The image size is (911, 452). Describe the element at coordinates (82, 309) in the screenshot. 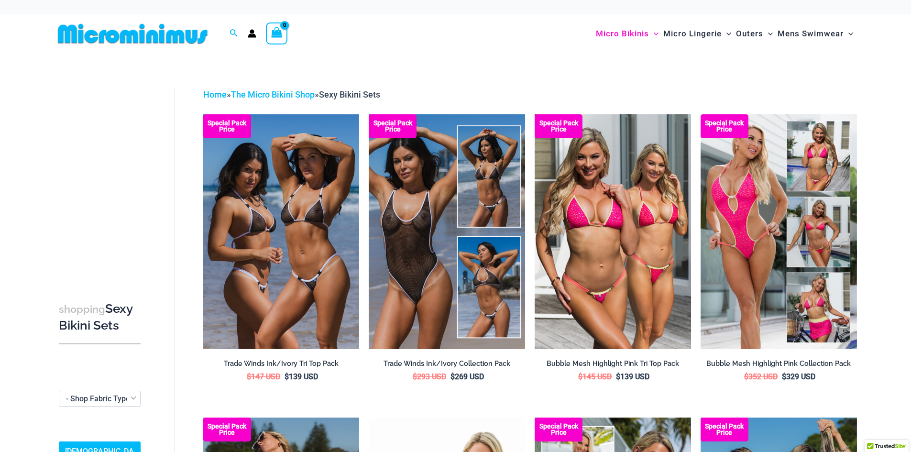

I see `span: shopping` at that location.